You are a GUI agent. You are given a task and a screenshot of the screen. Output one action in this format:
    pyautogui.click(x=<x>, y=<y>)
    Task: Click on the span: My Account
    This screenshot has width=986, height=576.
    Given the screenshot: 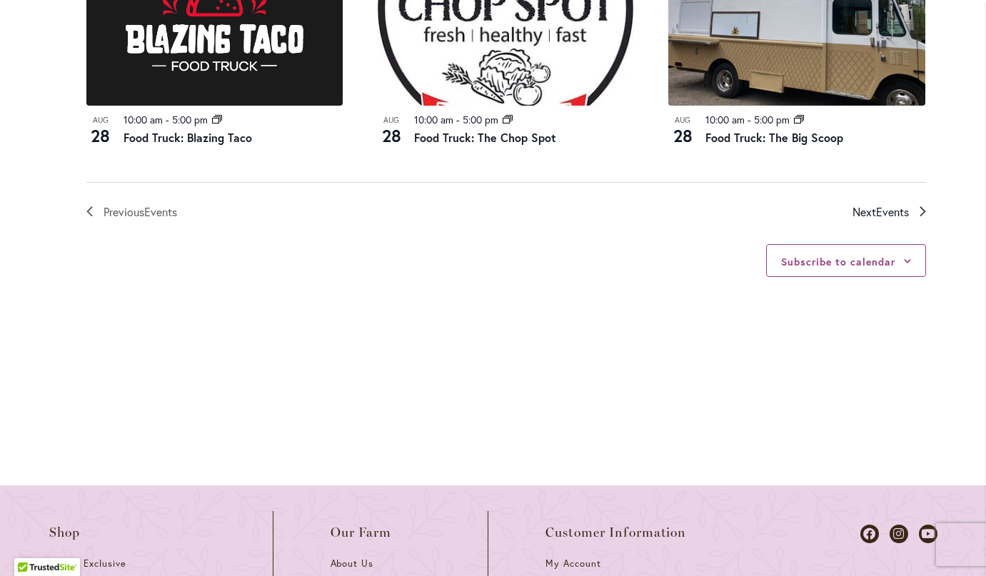 What is the action you would take?
    pyautogui.click(x=573, y=563)
    